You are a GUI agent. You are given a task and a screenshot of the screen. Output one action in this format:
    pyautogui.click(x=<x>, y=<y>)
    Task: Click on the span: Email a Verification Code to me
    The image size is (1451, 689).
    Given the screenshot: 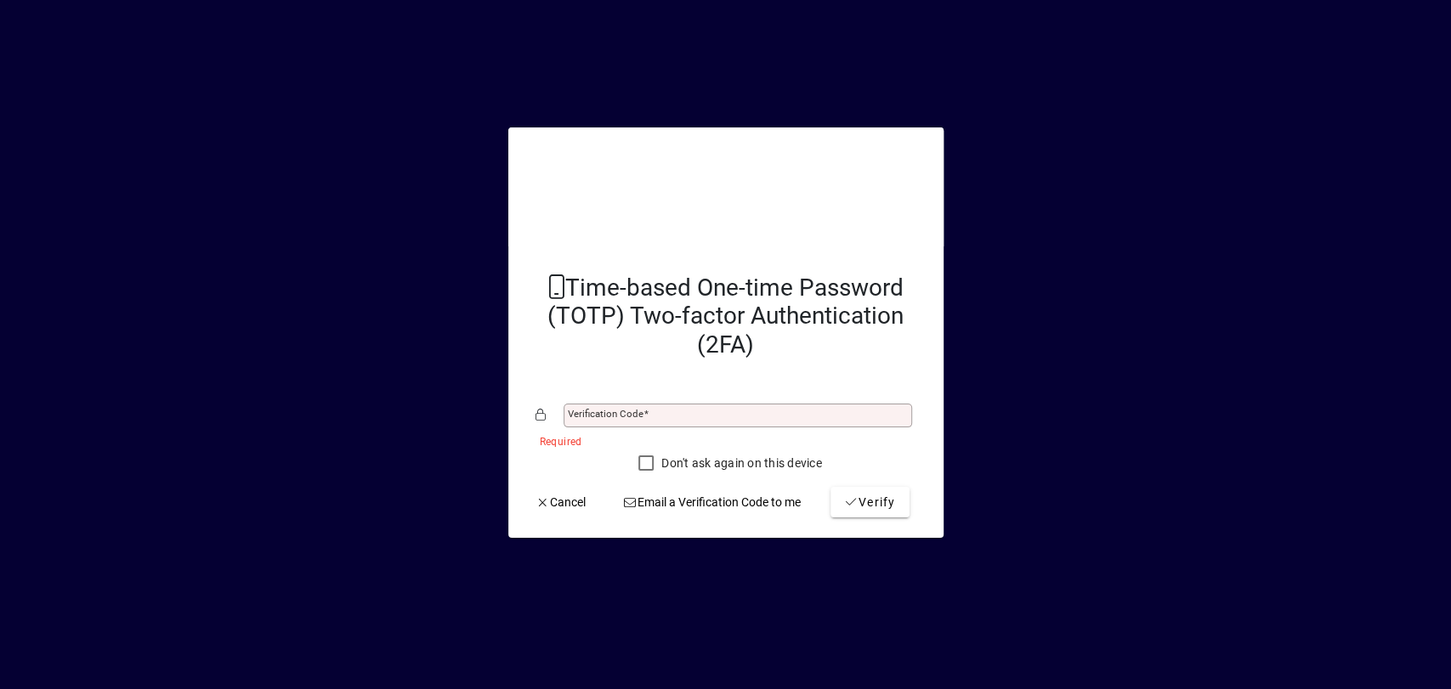 What is the action you would take?
    pyautogui.click(x=712, y=502)
    